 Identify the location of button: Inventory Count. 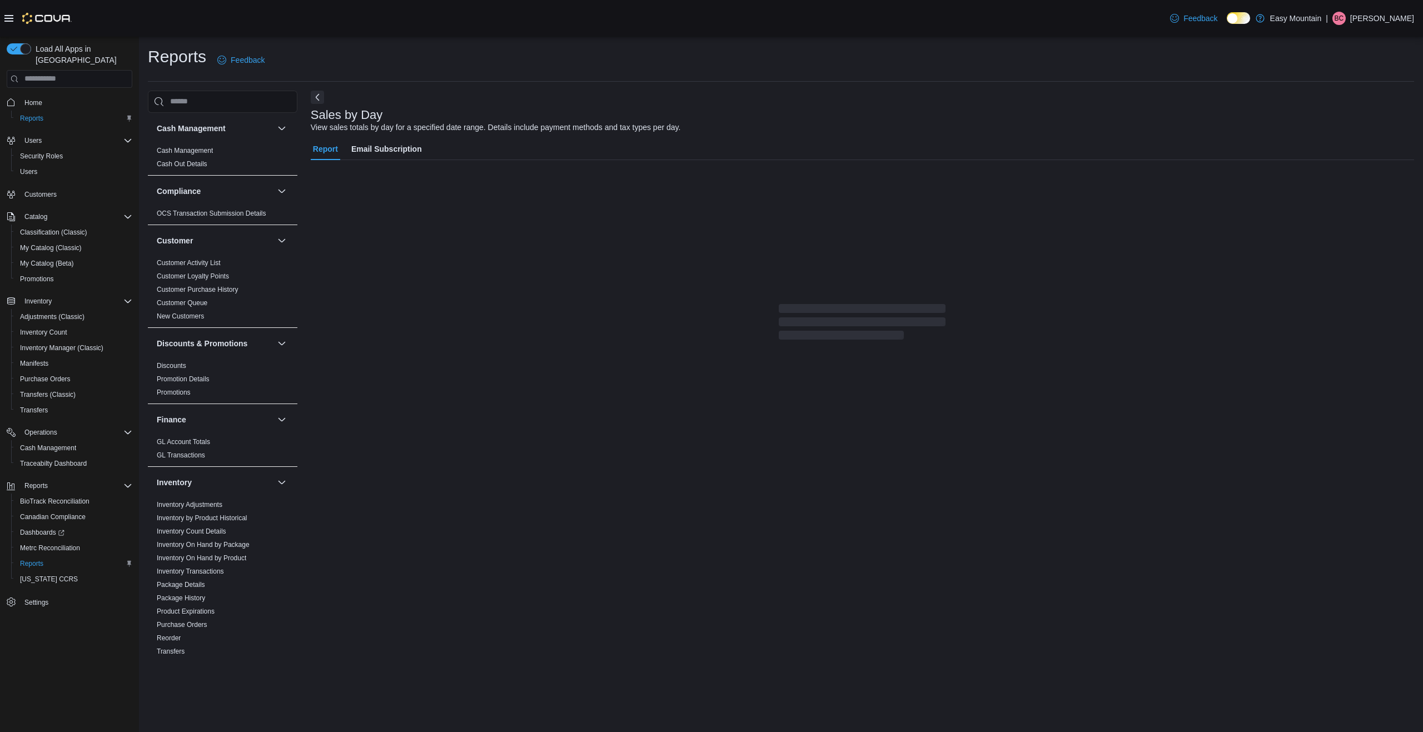
(74, 332).